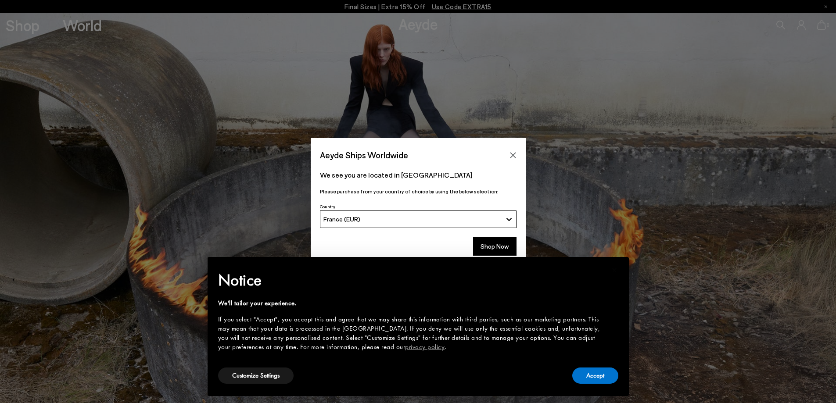 This screenshot has width=836, height=403. I want to click on span: France (EUR), so click(342, 219).